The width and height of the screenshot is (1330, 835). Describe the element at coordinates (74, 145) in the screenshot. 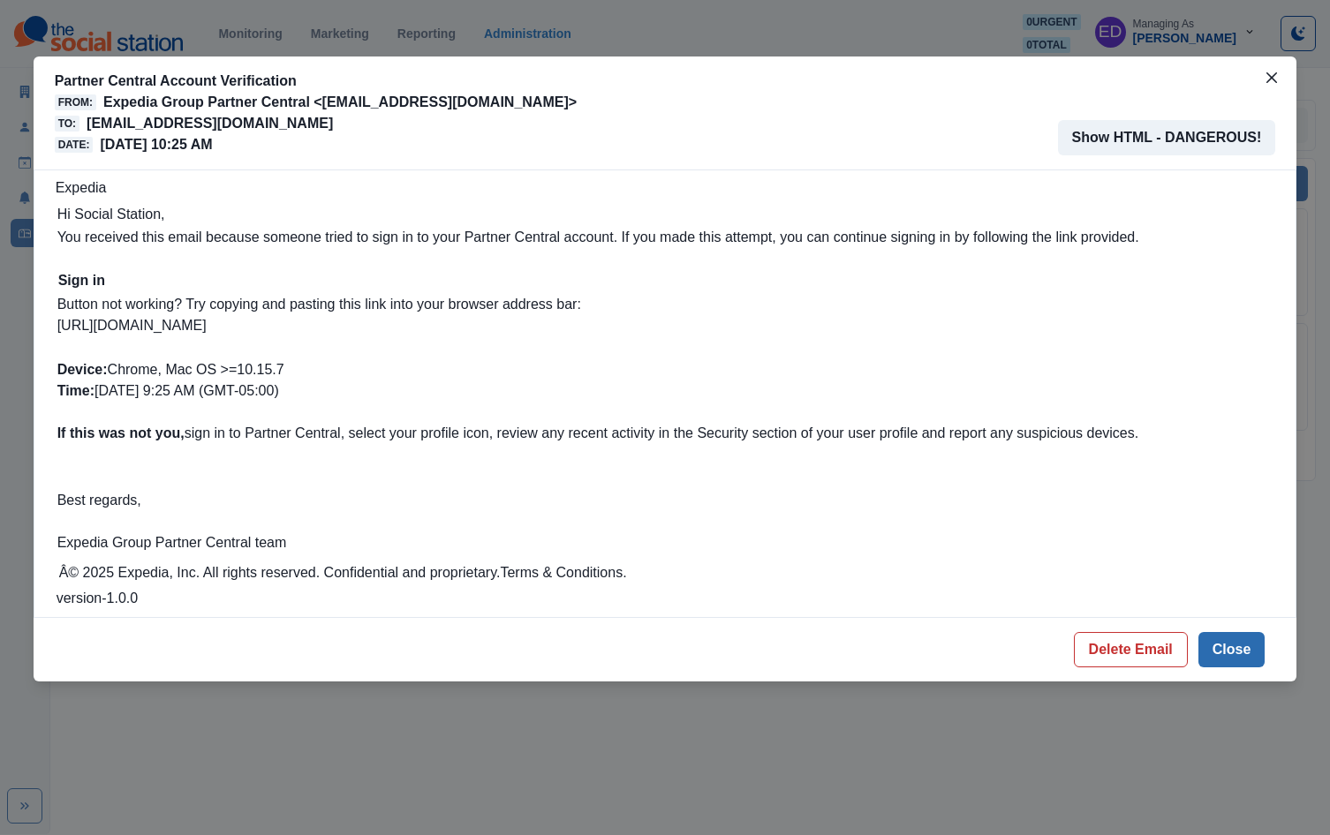

I see `span: Date:` at that location.